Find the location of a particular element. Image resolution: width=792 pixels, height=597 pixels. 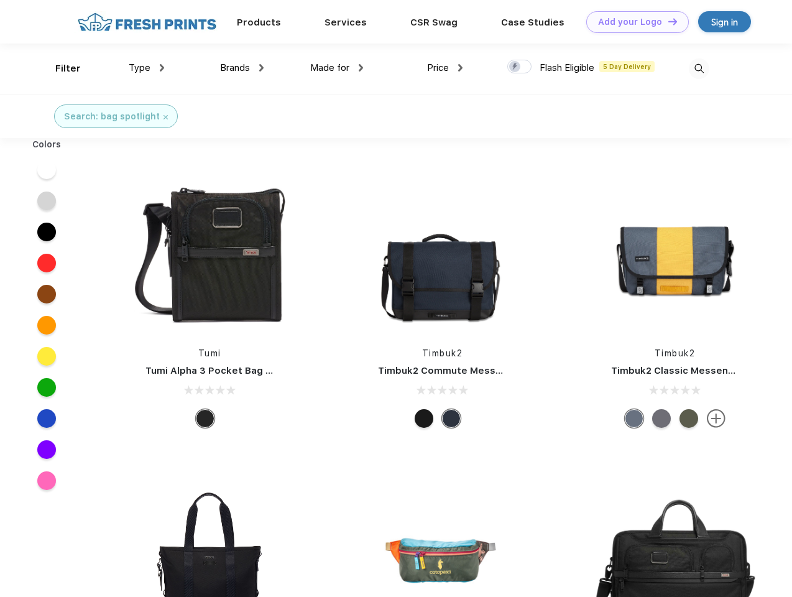

div: Search: bag spotlight is located at coordinates (112, 116).